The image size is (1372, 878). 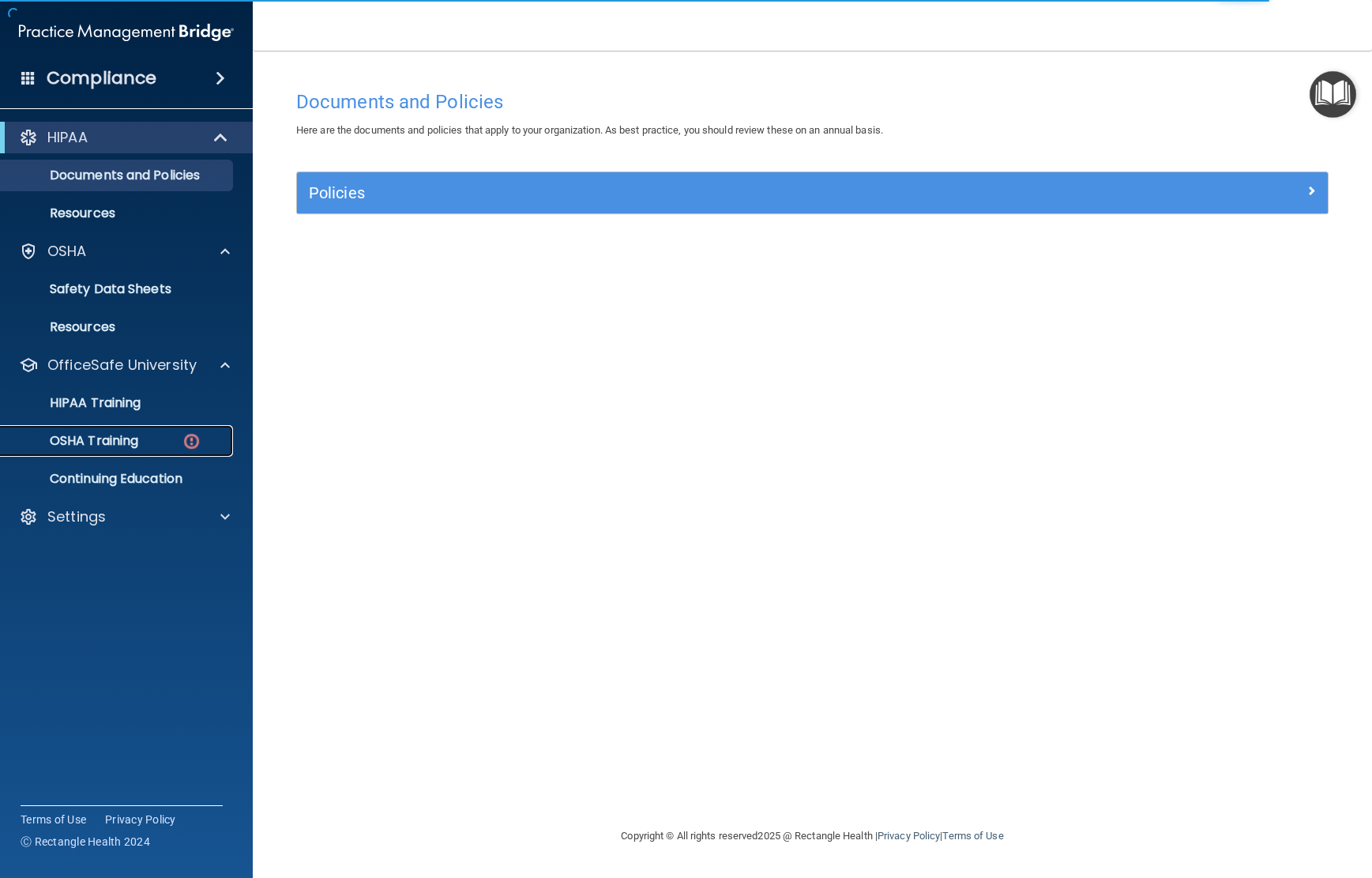 What do you see at coordinates (101, 78) in the screenshot?
I see `h4: Compliance` at bounding box center [101, 78].